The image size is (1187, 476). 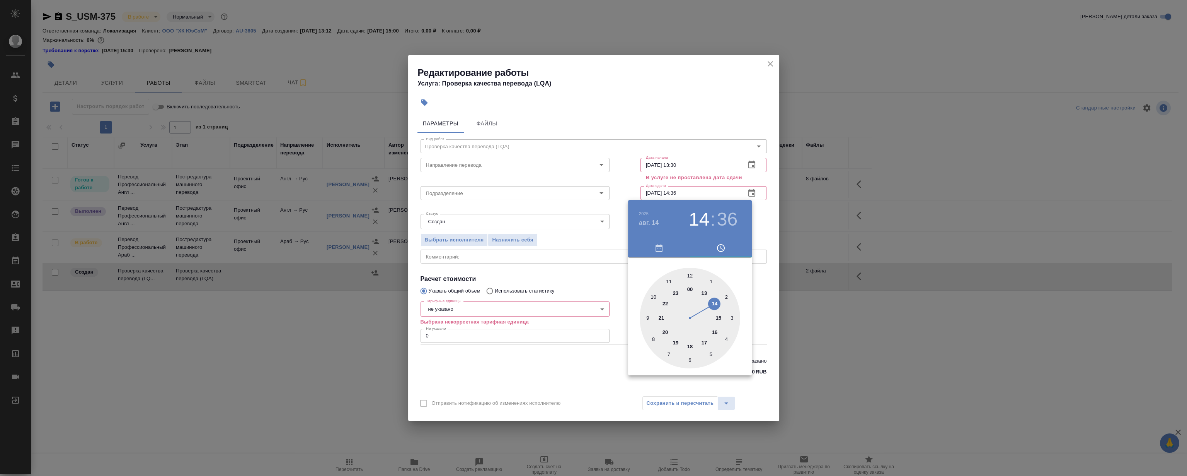 I want to click on h3: 36, so click(x=727, y=219).